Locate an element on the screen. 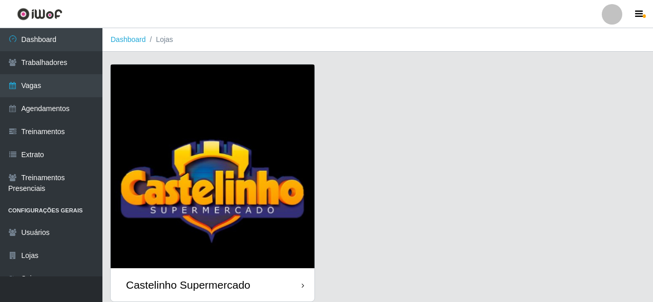 The image size is (653, 302). a: Castelinho Supermercado is located at coordinates (213, 183).